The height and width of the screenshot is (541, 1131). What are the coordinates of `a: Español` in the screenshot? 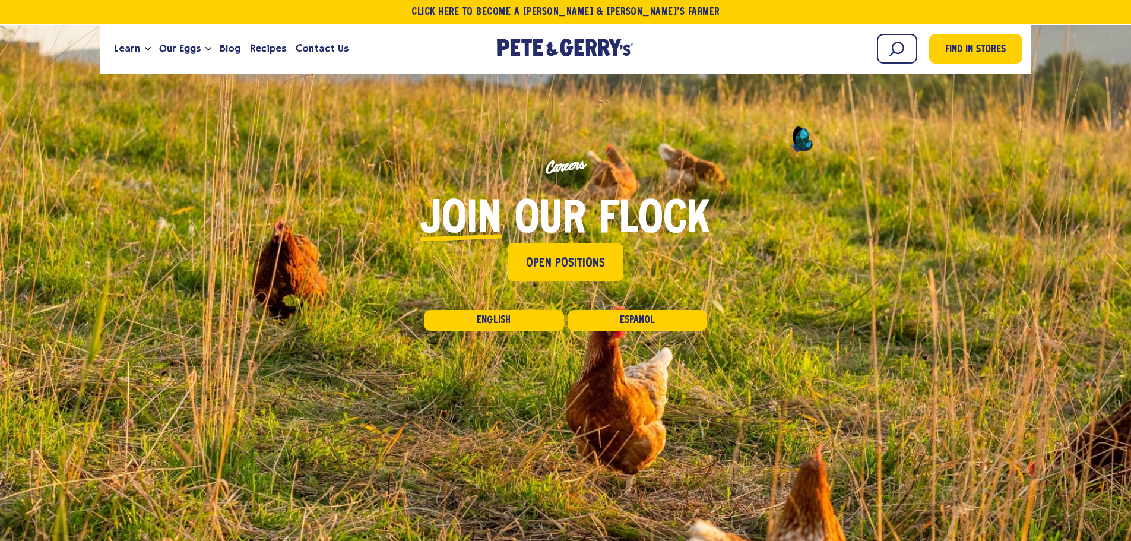 It's located at (637, 320).